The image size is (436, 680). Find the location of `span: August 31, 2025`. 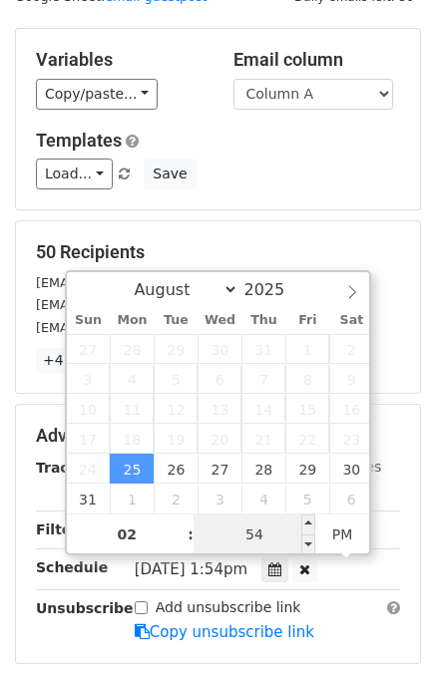

span: August 31, 2025 is located at coordinates (89, 499).